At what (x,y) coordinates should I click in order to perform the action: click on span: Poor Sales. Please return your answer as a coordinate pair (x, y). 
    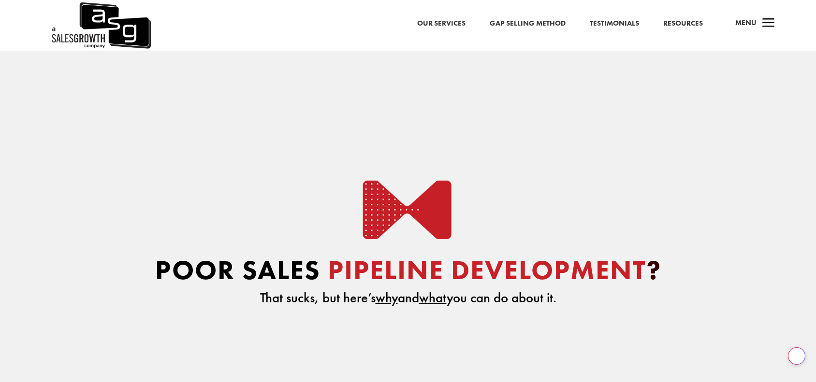
    Looking at the image, I should click on (238, 270).